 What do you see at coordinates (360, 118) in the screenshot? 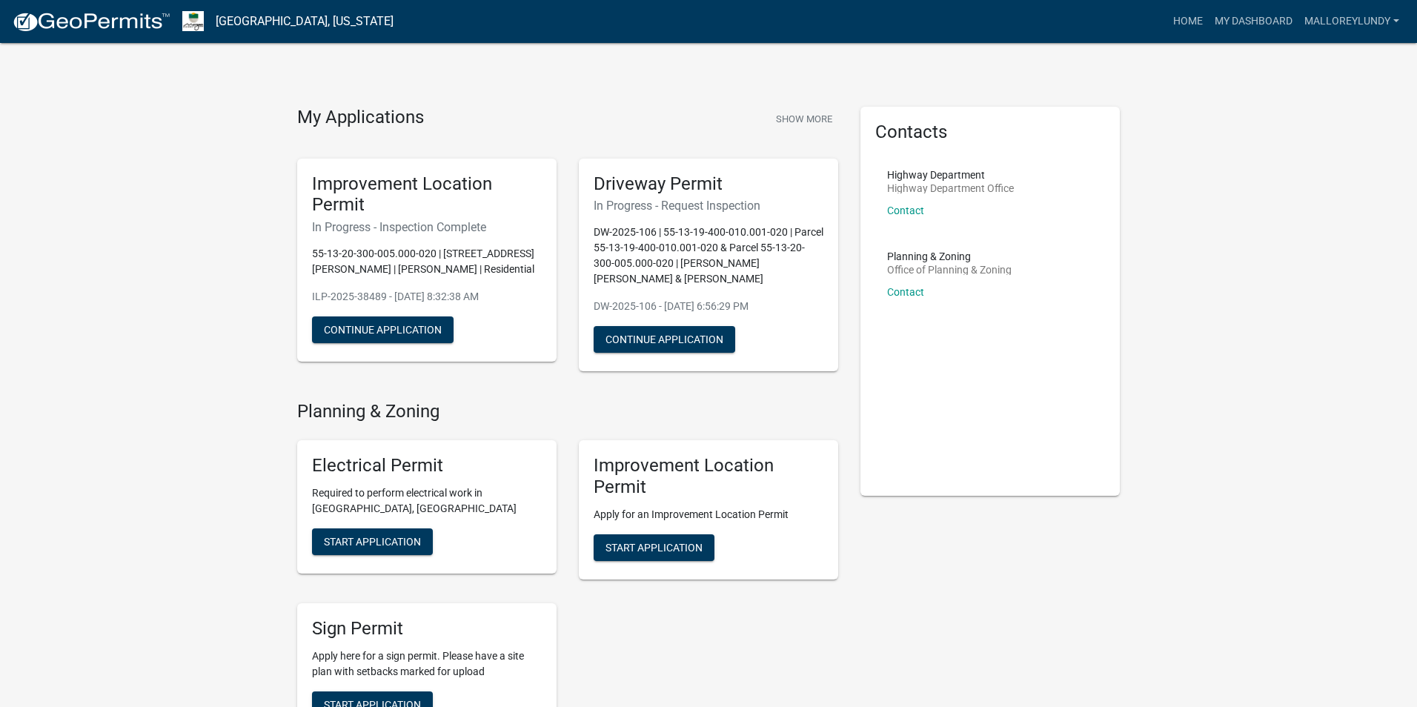
I see `h4: My Applications` at bounding box center [360, 118].